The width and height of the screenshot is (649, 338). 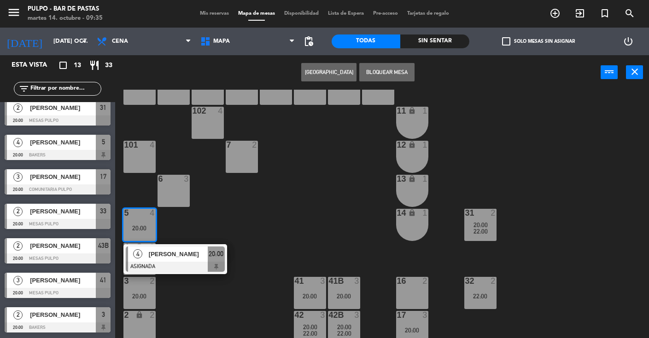 I want to click on span: Cena, so click(x=120, y=41).